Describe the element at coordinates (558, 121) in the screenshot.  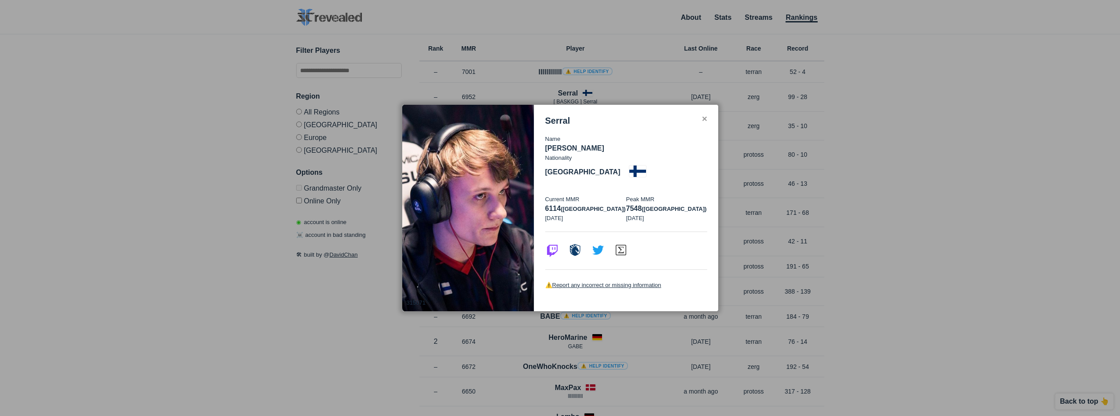
I see `h3: Serral` at that location.